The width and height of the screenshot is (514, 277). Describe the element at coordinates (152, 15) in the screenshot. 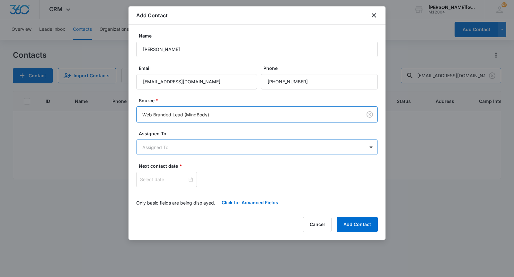

I see `h1: Add Contact` at that location.